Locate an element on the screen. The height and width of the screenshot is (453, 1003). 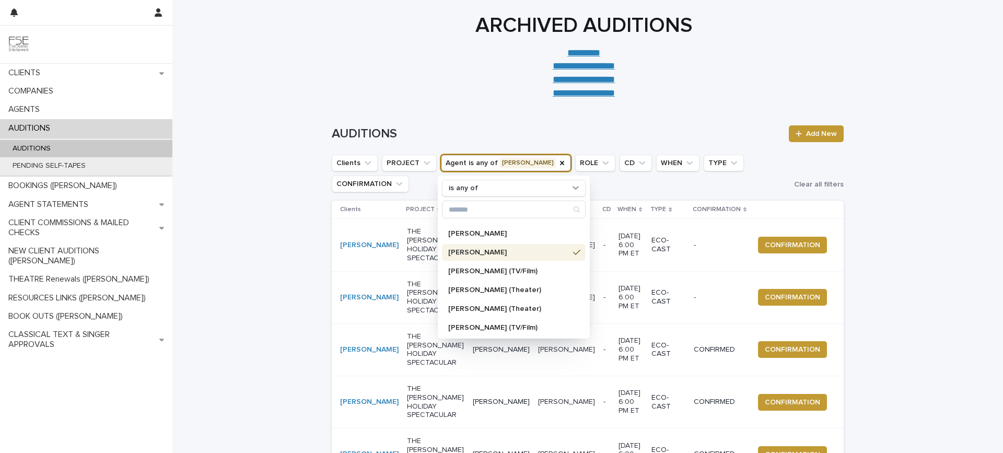
p: CLIENT COMMISSIONS & MAILED CHECKS is located at coordinates (82, 228).